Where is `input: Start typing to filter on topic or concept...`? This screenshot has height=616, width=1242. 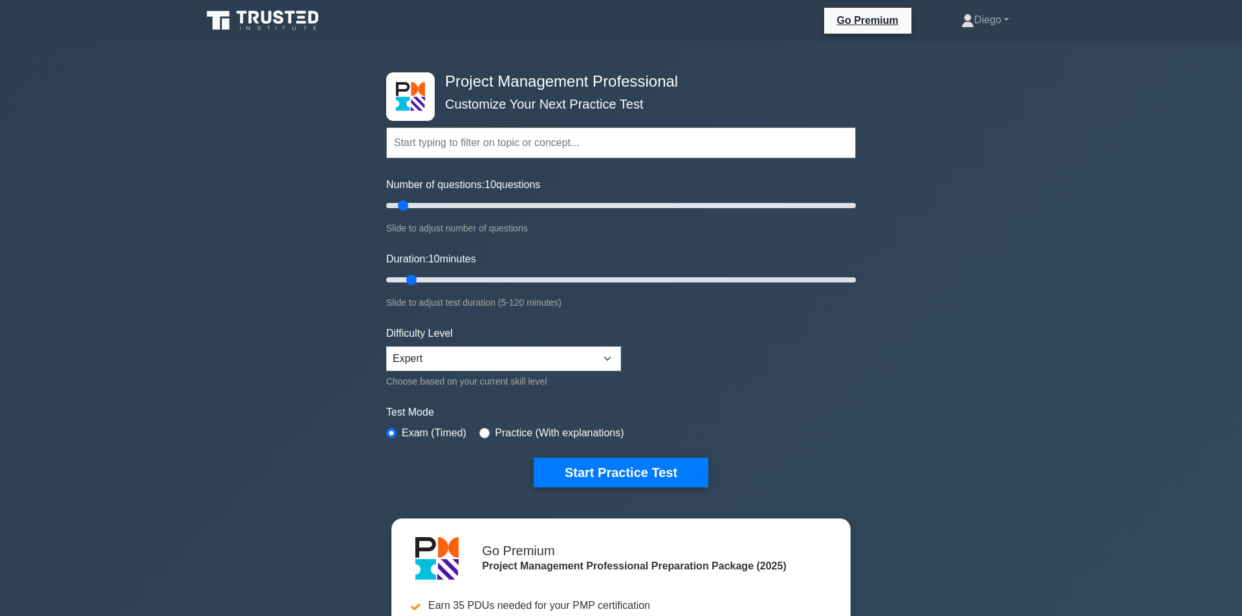 input: Start typing to filter on topic or concept... is located at coordinates (621, 143).